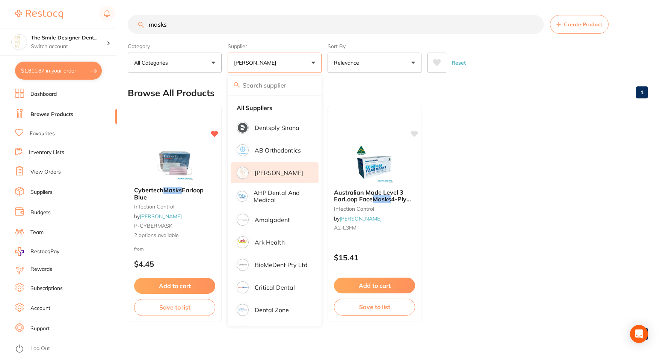 This screenshot has width=663, height=358. I want to click on a: RestocqPay, so click(37, 251).